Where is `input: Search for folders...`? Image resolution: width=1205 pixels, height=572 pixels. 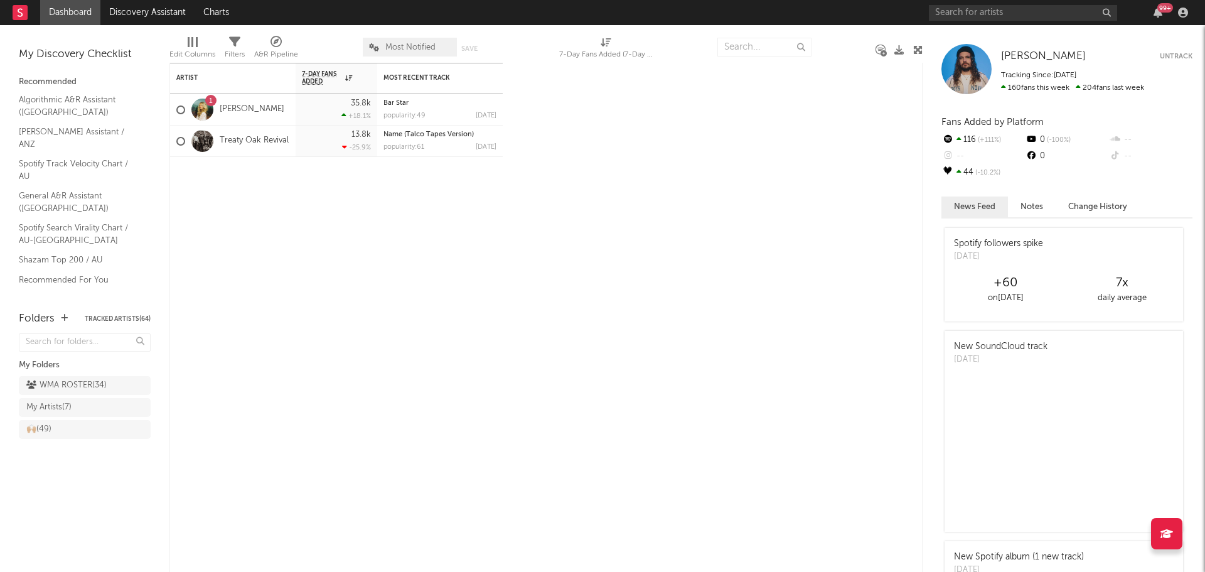 input: Search for folders... is located at coordinates (85, 342).